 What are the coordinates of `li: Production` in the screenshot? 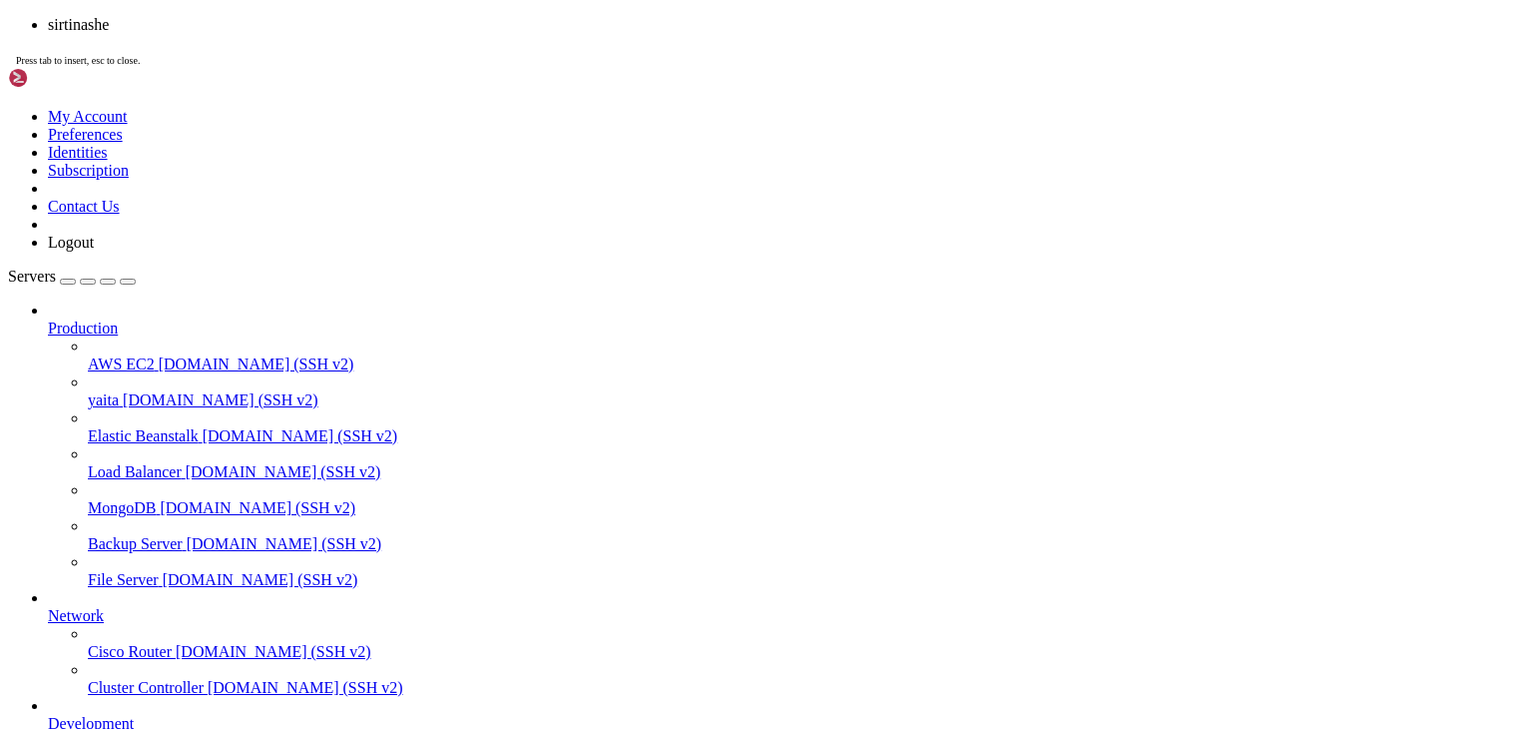 It's located at (787, 445).